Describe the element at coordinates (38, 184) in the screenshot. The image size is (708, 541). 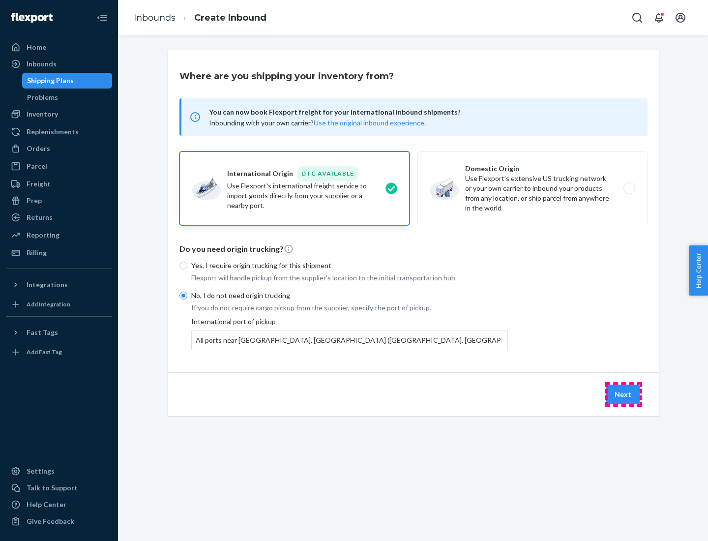
I see `div: Freight` at that location.